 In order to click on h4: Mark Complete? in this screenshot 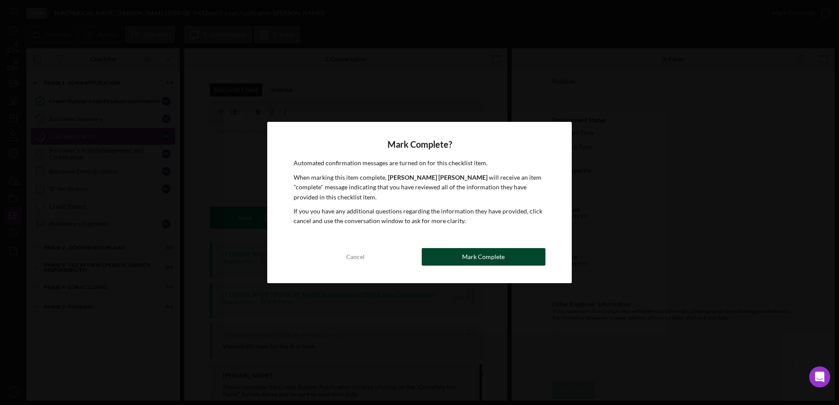, I will do `click(419, 144)`.